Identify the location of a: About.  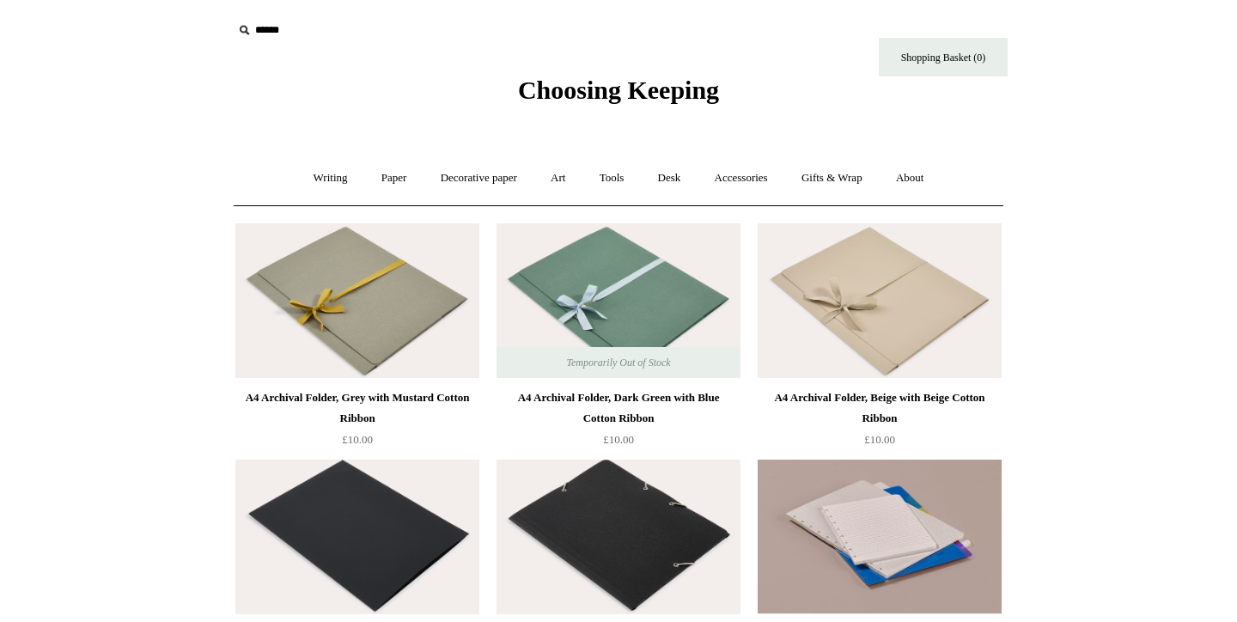
(910, 178).